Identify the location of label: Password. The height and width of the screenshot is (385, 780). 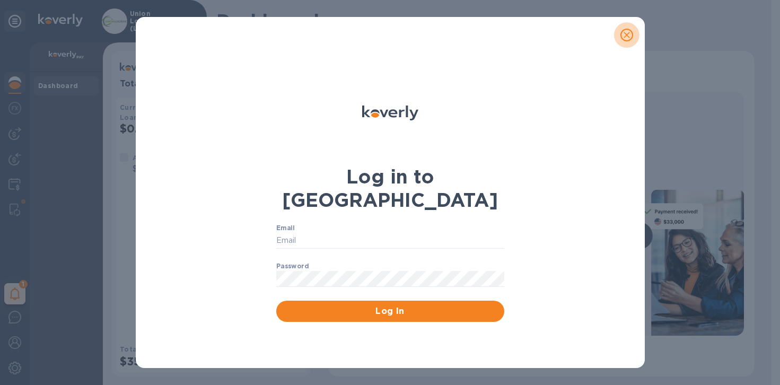
(292, 266).